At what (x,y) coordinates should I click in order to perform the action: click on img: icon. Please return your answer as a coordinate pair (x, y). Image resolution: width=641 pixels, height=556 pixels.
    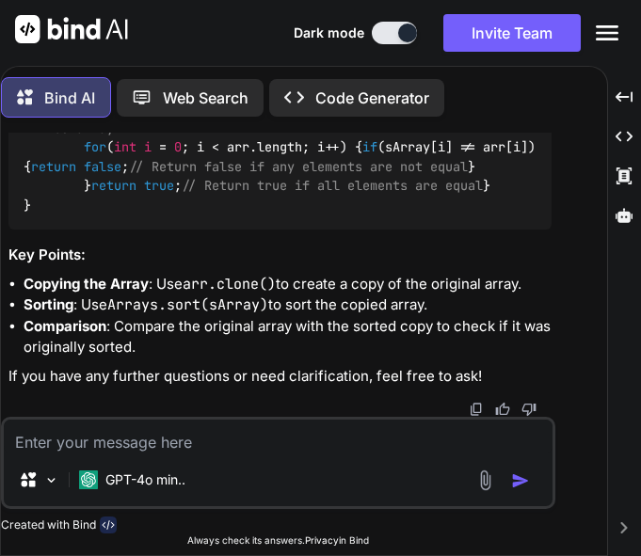
    Looking at the image, I should click on (520, 481).